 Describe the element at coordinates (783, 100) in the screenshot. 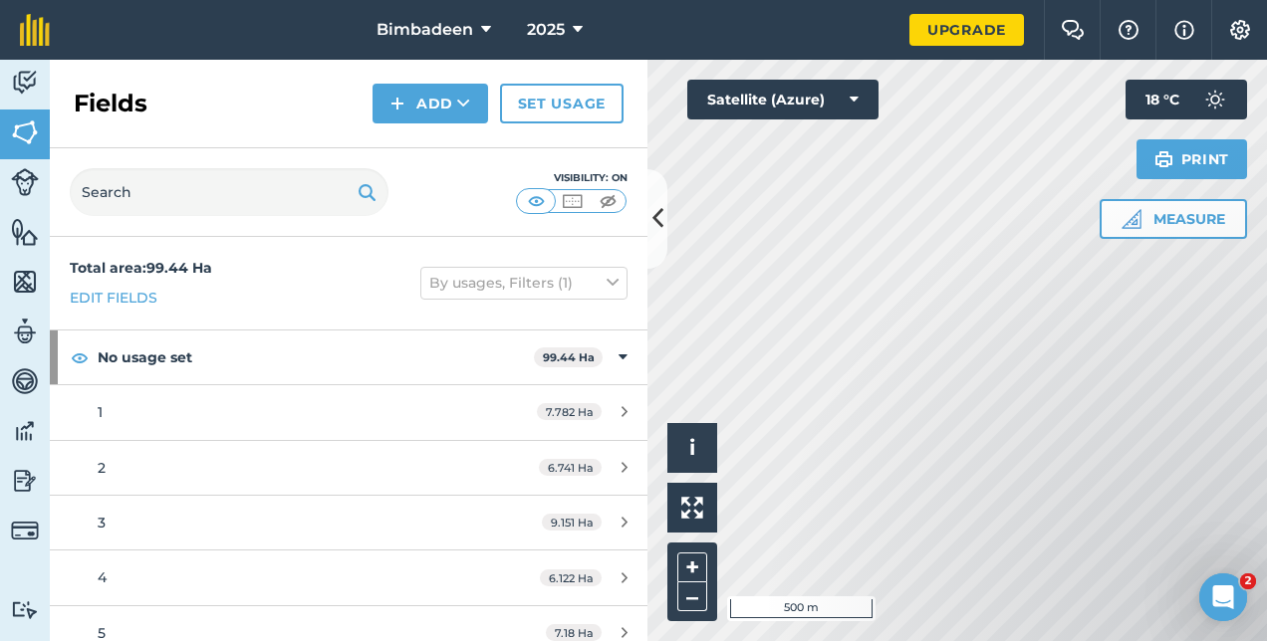

I see `button: Satellite (Azure)` at that location.